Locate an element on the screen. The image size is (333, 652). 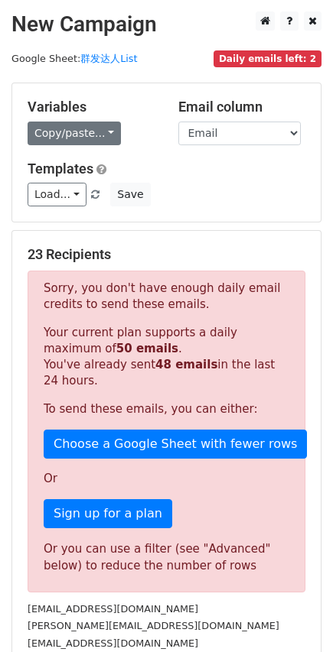
a: Sign up for a plan is located at coordinates (108, 514).